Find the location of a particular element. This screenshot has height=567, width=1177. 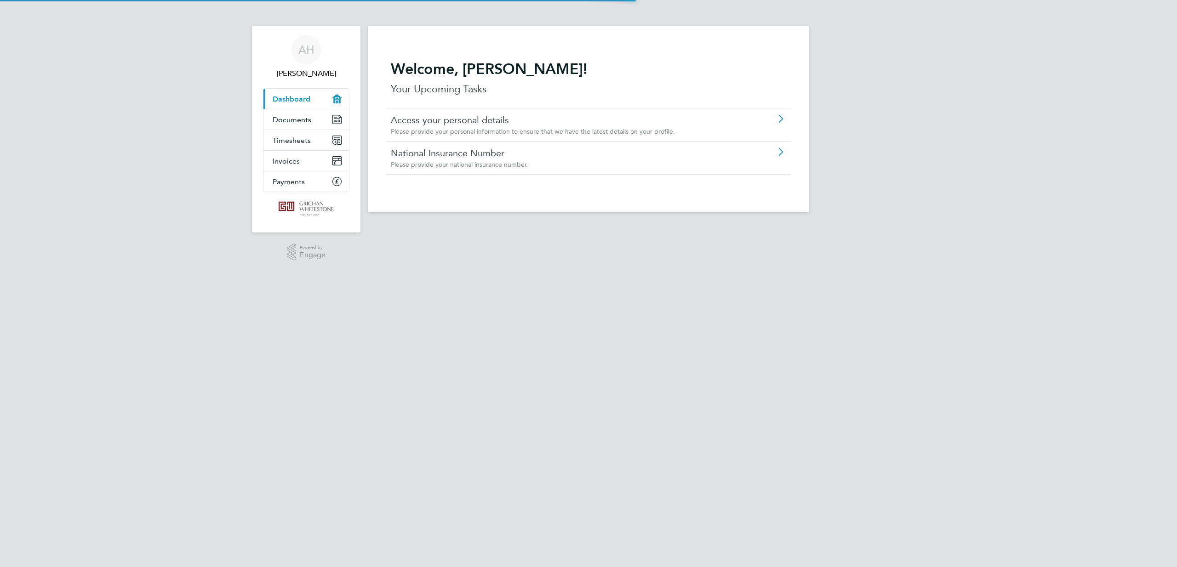

a: Documents is located at coordinates (306, 119).